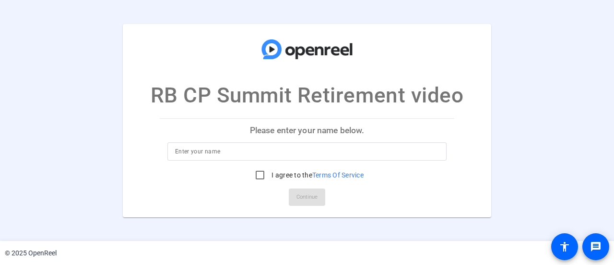 The height and width of the screenshot is (265, 614). Describe the element at coordinates (307, 151) in the screenshot. I see `input: Enter your name` at that location.